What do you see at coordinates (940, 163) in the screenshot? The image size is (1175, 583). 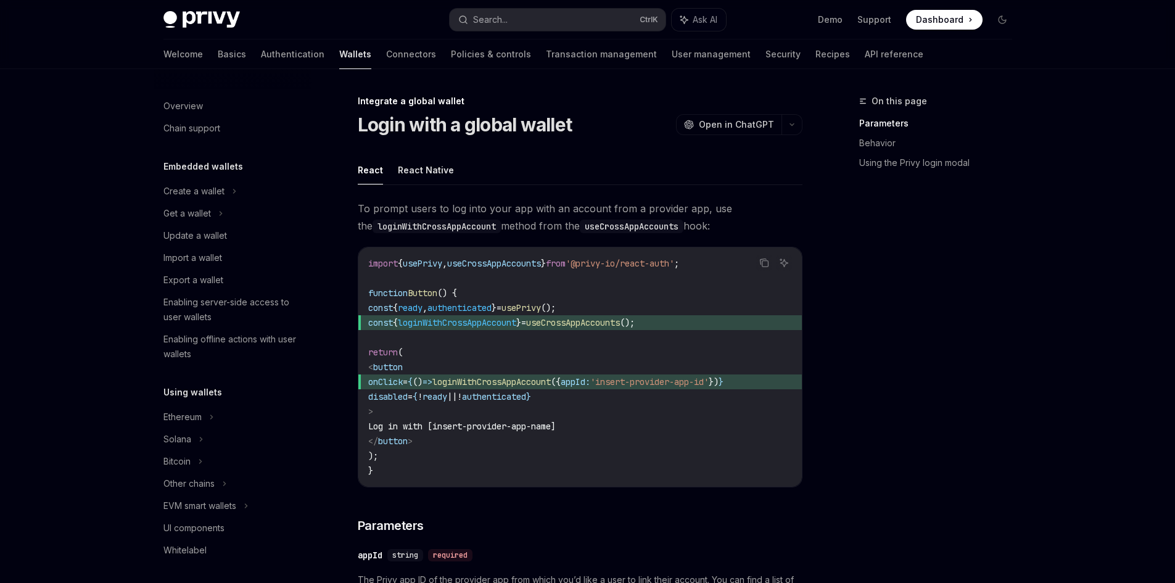 I see `a: Using the Privy login modal` at bounding box center [940, 163].